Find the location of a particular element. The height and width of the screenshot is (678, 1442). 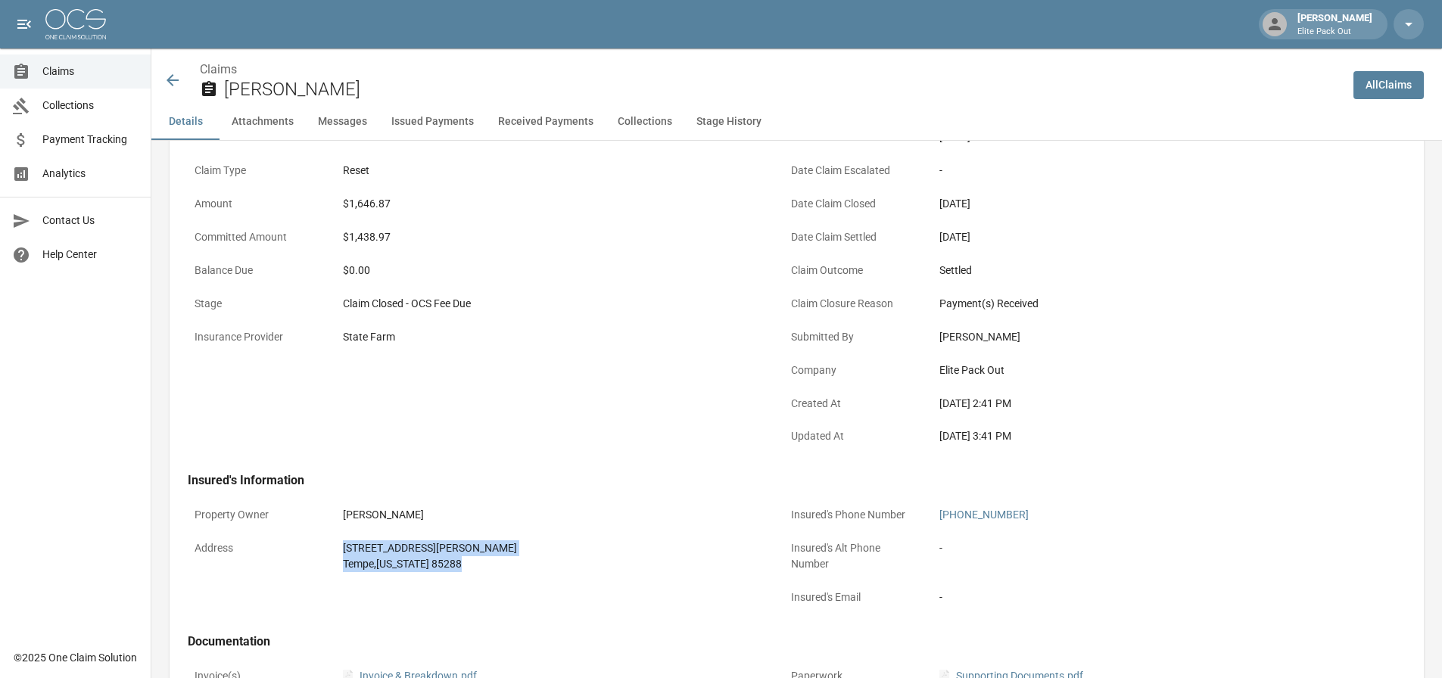

h4: Insured's Information is located at coordinates (775, 481).